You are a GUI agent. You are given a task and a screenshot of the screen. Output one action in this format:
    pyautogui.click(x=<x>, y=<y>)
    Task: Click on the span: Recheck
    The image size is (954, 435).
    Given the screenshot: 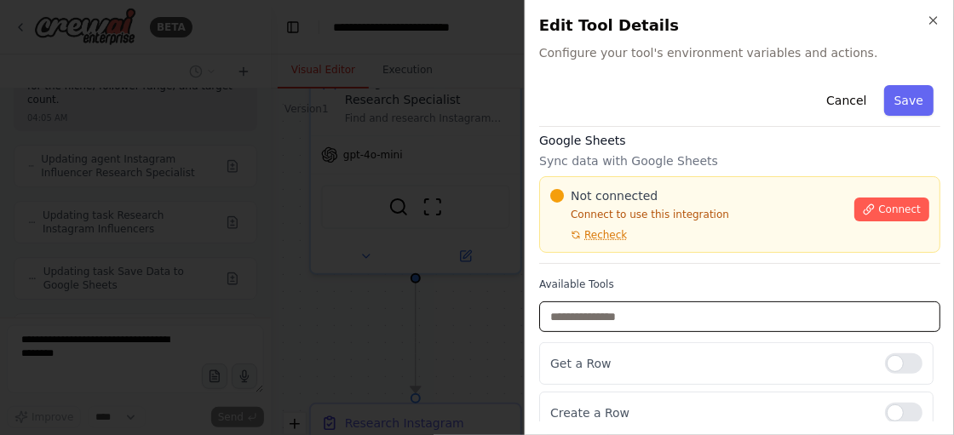 What is the action you would take?
    pyautogui.click(x=606, y=235)
    